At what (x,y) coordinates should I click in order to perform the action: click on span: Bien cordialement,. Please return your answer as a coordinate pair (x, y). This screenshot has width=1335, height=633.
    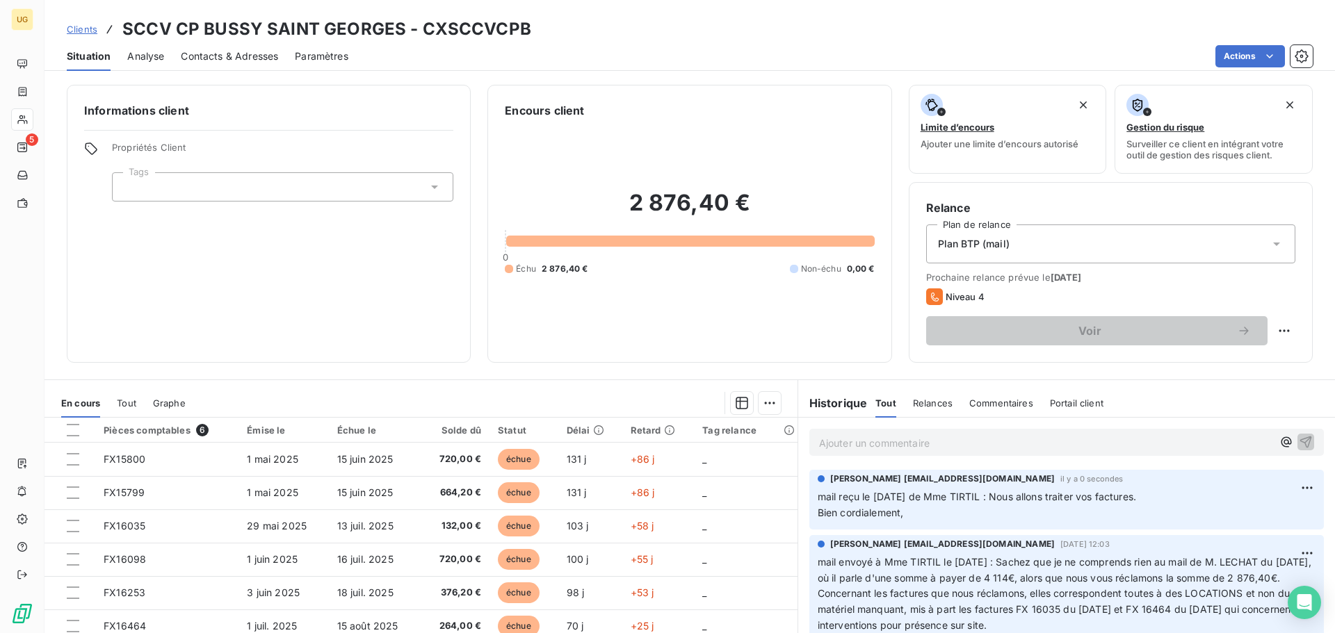
    Looking at the image, I should click on (861, 512).